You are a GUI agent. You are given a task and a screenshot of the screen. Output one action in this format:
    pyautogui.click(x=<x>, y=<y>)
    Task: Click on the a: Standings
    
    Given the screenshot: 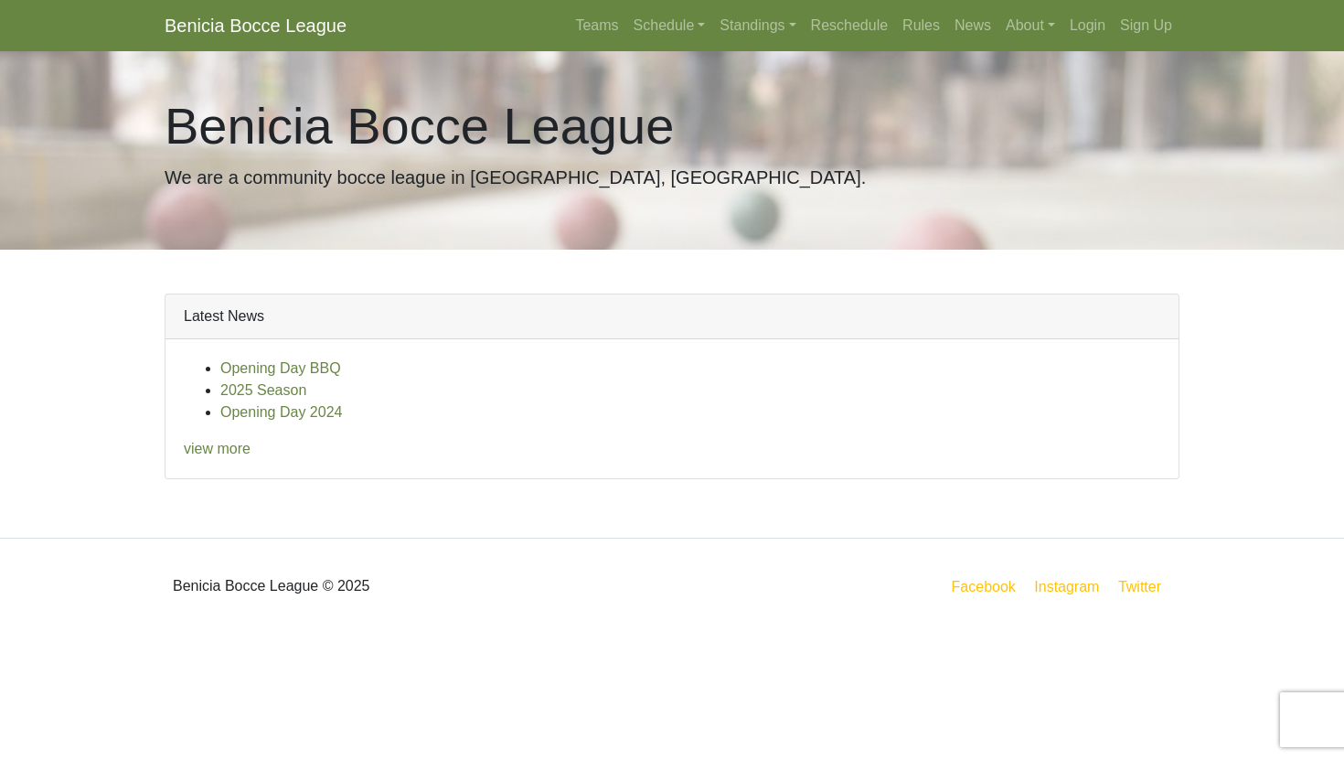 What is the action you would take?
    pyautogui.click(x=757, y=26)
    